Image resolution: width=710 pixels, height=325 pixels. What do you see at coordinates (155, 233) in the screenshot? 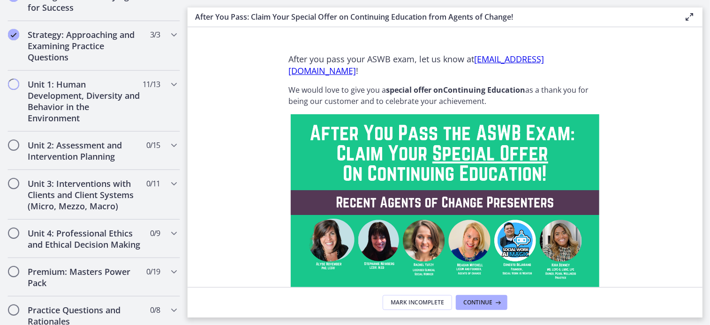
I see `span: 0 / 9` at bounding box center [155, 233].